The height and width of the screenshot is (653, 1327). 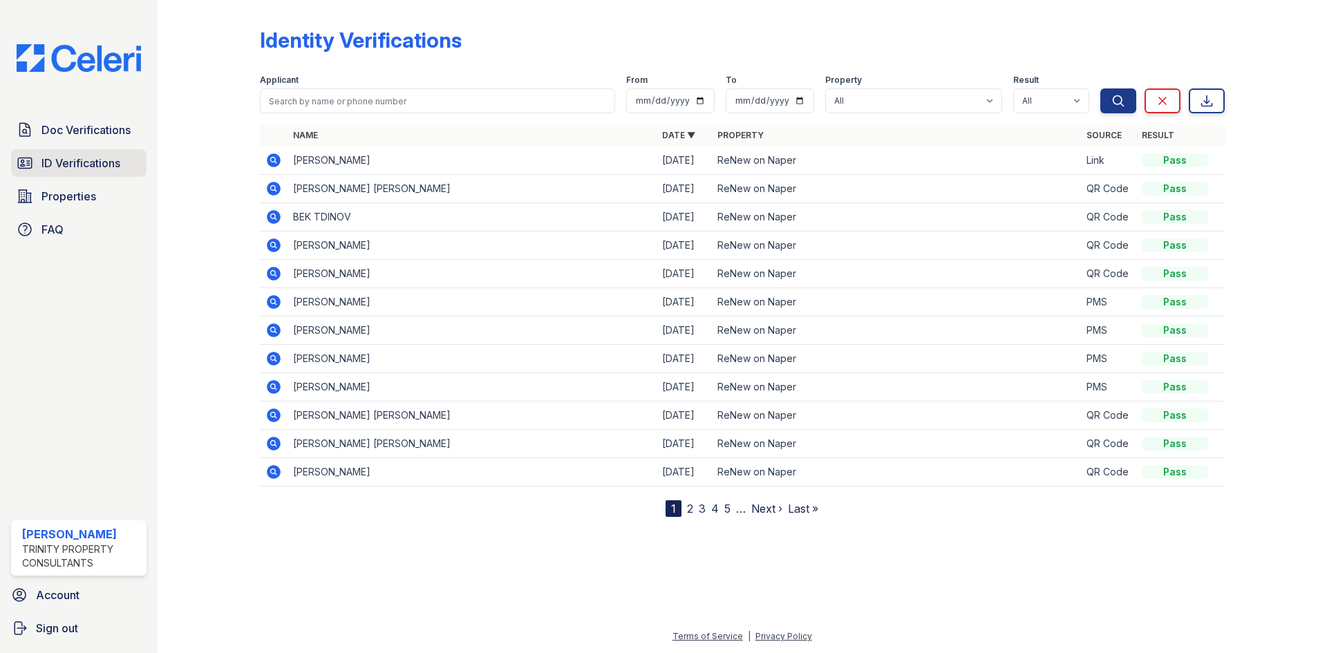 What do you see at coordinates (679, 135) in the screenshot?
I see `a: Date ▼` at bounding box center [679, 135].